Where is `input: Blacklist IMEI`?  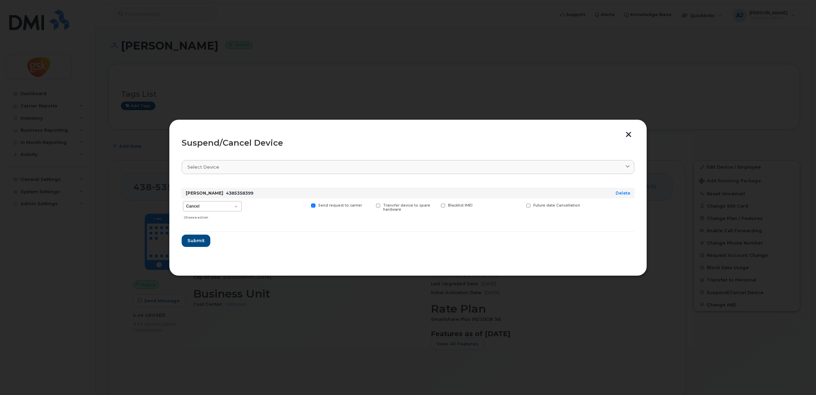
input: Blacklist IMEI is located at coordinates (434, 205).